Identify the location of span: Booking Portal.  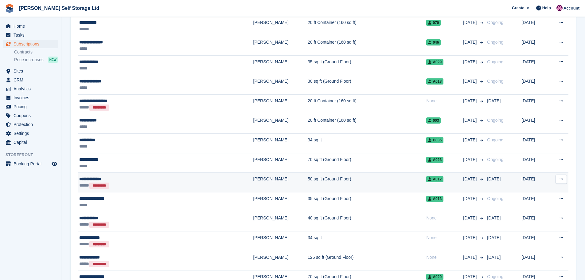
(32, 164).